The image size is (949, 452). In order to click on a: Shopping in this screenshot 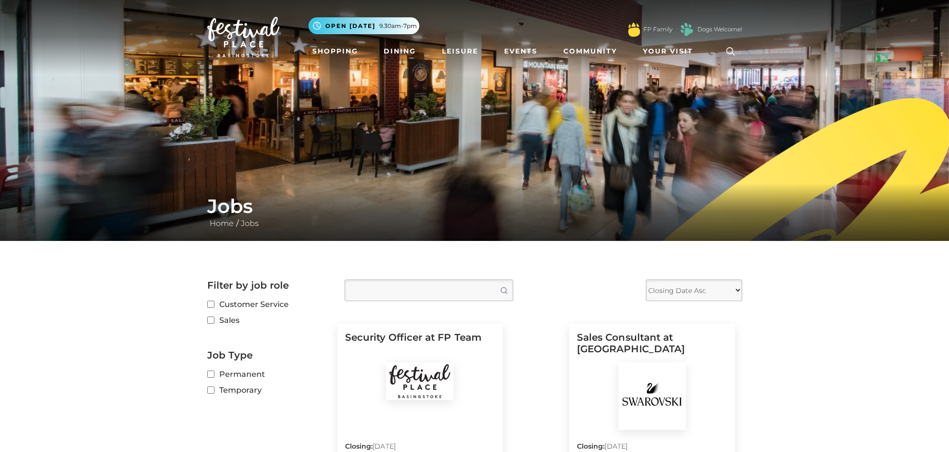, I will do `click(335, 51)`.